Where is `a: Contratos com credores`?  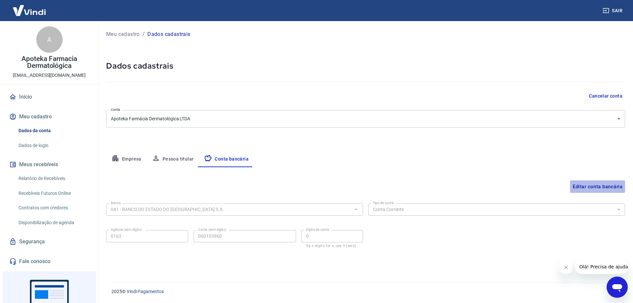 a: Contratos com credores is located at coordinates (53, 208).